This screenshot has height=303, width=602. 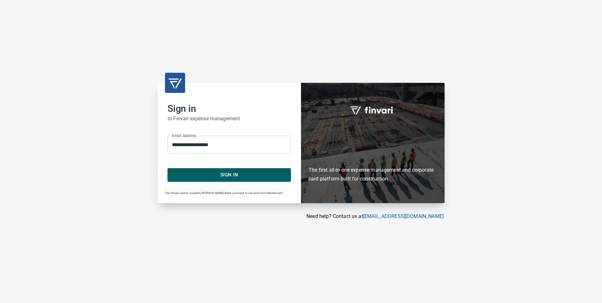 What do you see at coordinates (373, 110) in the screenshot?
I see `img: fullword_logo_white.png` at bounding box center [373, 110].